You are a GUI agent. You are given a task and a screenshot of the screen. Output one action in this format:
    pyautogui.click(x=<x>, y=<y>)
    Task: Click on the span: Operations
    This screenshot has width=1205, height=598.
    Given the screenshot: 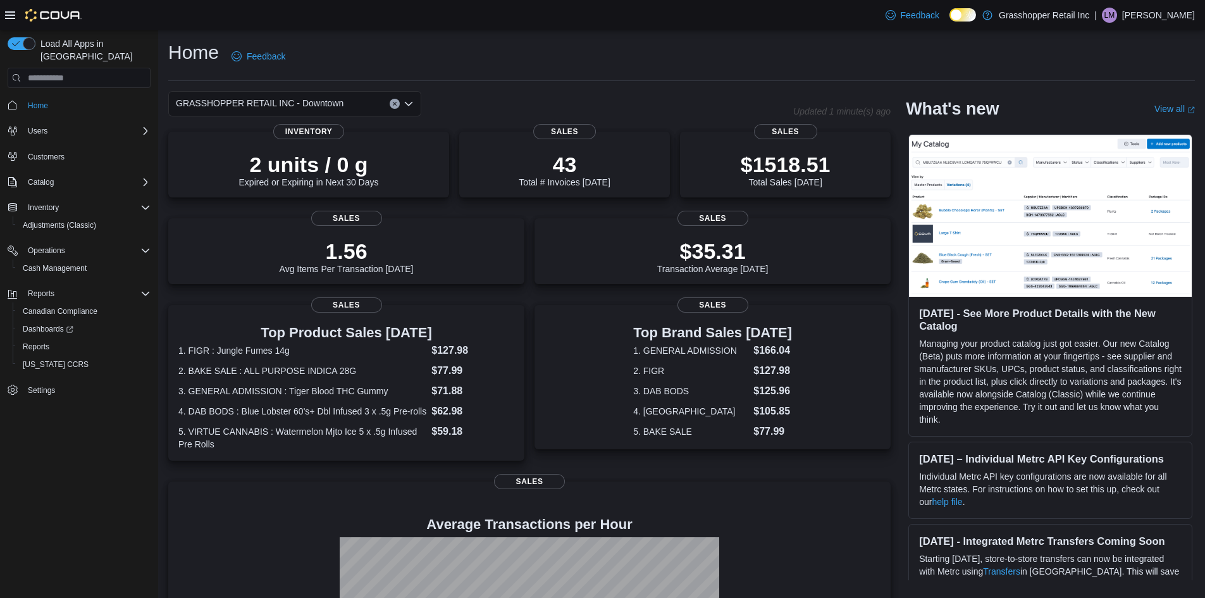 What is the action you would take?
    pyautogui.click(x=87, y=250)
    